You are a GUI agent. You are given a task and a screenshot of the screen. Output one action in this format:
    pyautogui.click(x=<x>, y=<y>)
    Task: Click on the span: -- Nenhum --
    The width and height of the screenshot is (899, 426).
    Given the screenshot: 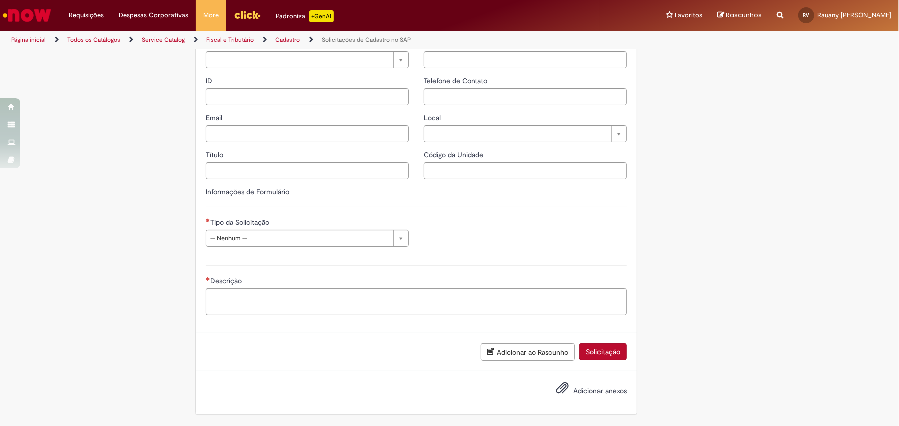 What is the action you would take?
    pyautogui.click(x=299, y=238)
    